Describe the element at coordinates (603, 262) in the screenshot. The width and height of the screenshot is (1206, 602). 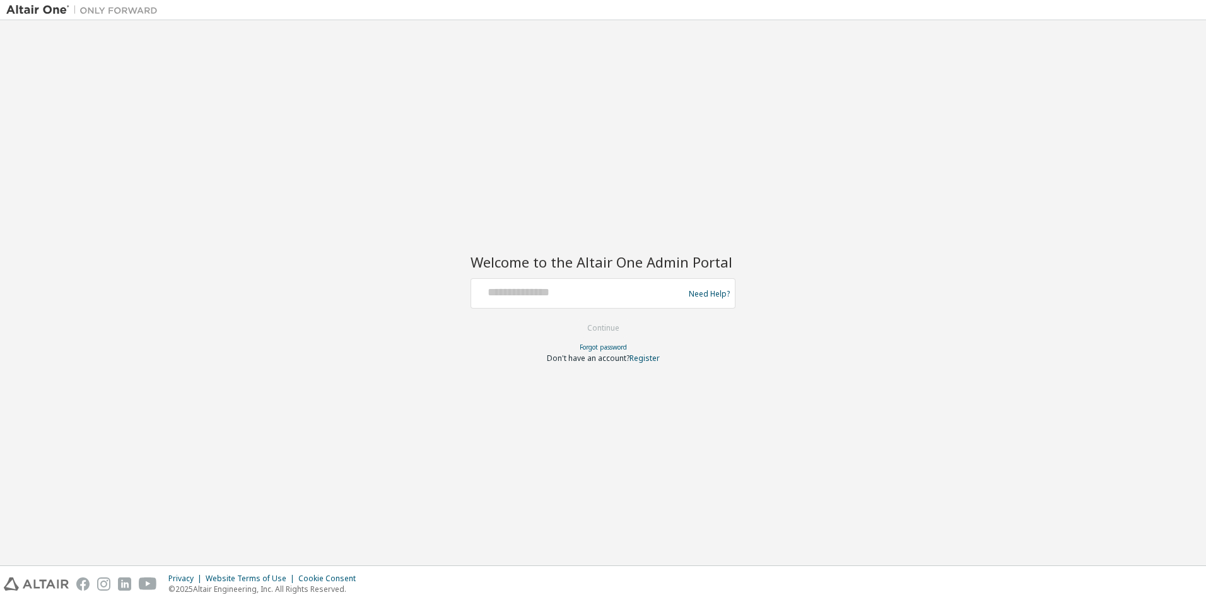
I see `h2: Welcome to the Altair One Admin Portal` at that location.